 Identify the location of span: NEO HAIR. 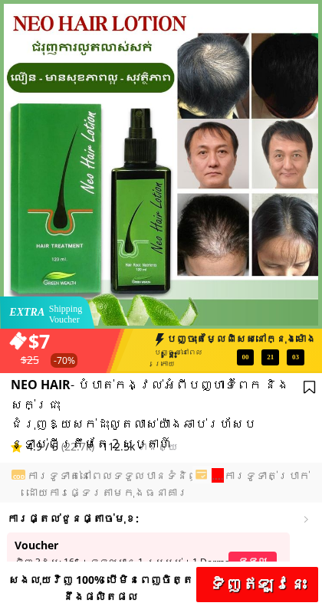
(41, 385).